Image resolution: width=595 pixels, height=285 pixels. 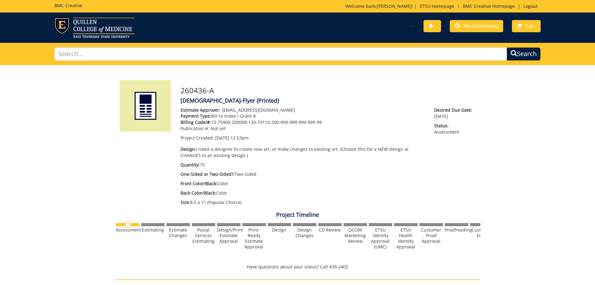 I want to click on p: Two-Sided, so click(x=303, y=174).